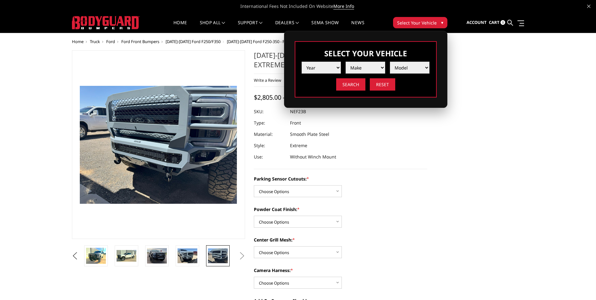 The image size is (596, 300). Describe the element at coordinates (287, 26) in the screenshot. I see `a: Dealers` at that location.